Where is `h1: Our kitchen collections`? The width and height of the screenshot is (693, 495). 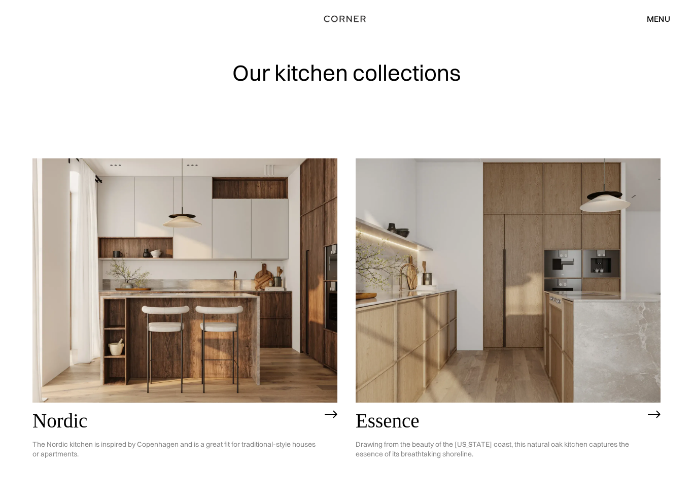
h1: Our kitchen collections is located at coordinates (347, 73).